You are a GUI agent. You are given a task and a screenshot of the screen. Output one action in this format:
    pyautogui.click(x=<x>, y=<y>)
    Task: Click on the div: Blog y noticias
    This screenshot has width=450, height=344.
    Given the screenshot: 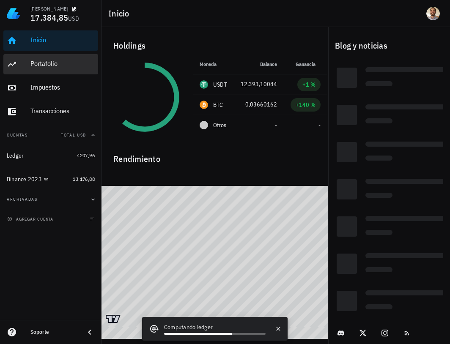 What is the action you would take?
    pyautogui.click(x=389, y=46)
    